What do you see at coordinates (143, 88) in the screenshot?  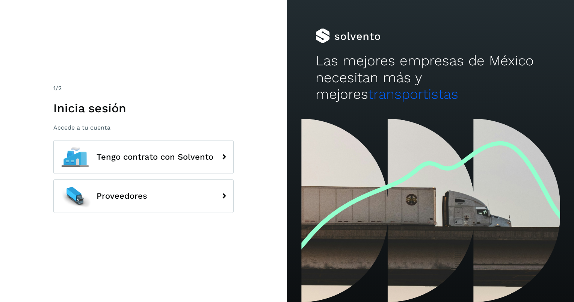 I see `div: /2` at bounding box center [143, 88].